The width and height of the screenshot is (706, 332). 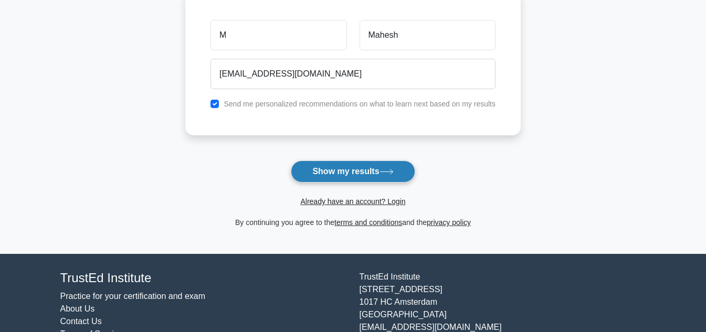 I want to click on a: privacy policy, so click(x=449, y=223).